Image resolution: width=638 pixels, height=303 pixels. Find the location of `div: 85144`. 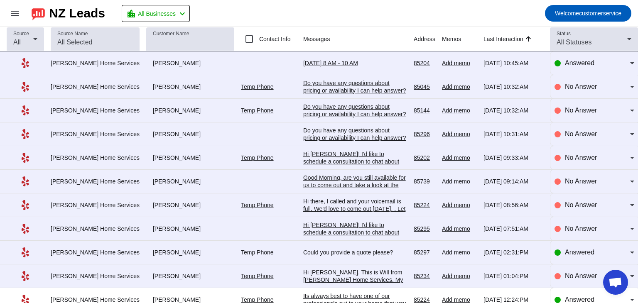

div: 85144 is located at coordinates (425, 111).